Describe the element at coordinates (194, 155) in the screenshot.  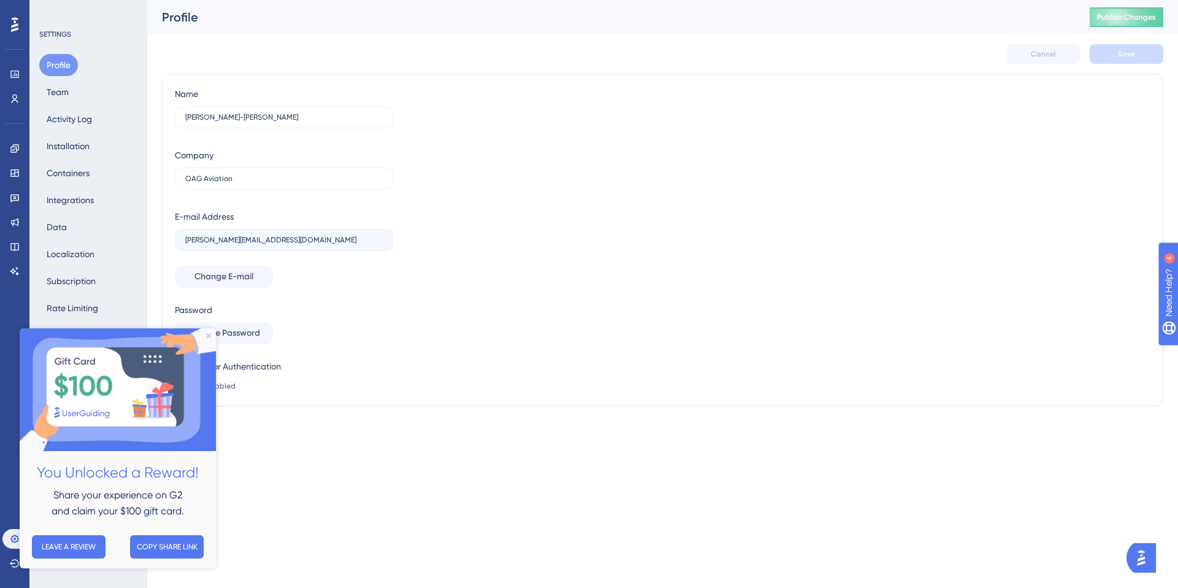
I see `div: Company` at that location.